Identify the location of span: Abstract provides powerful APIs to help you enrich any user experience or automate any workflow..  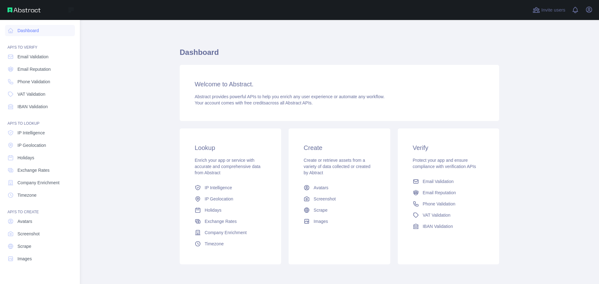
(290, 97).